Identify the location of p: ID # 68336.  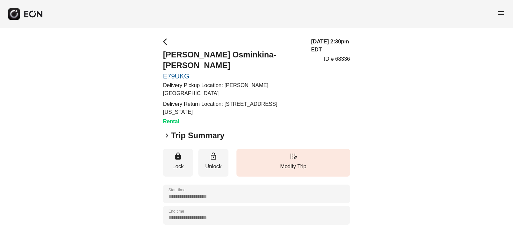
(337, 59).